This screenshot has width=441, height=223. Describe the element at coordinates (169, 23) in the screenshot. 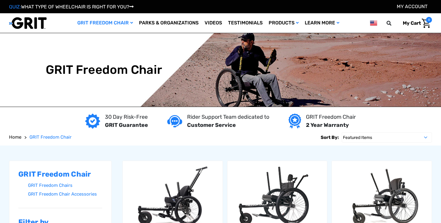

I see `a: Parks & Organizations` at that location.